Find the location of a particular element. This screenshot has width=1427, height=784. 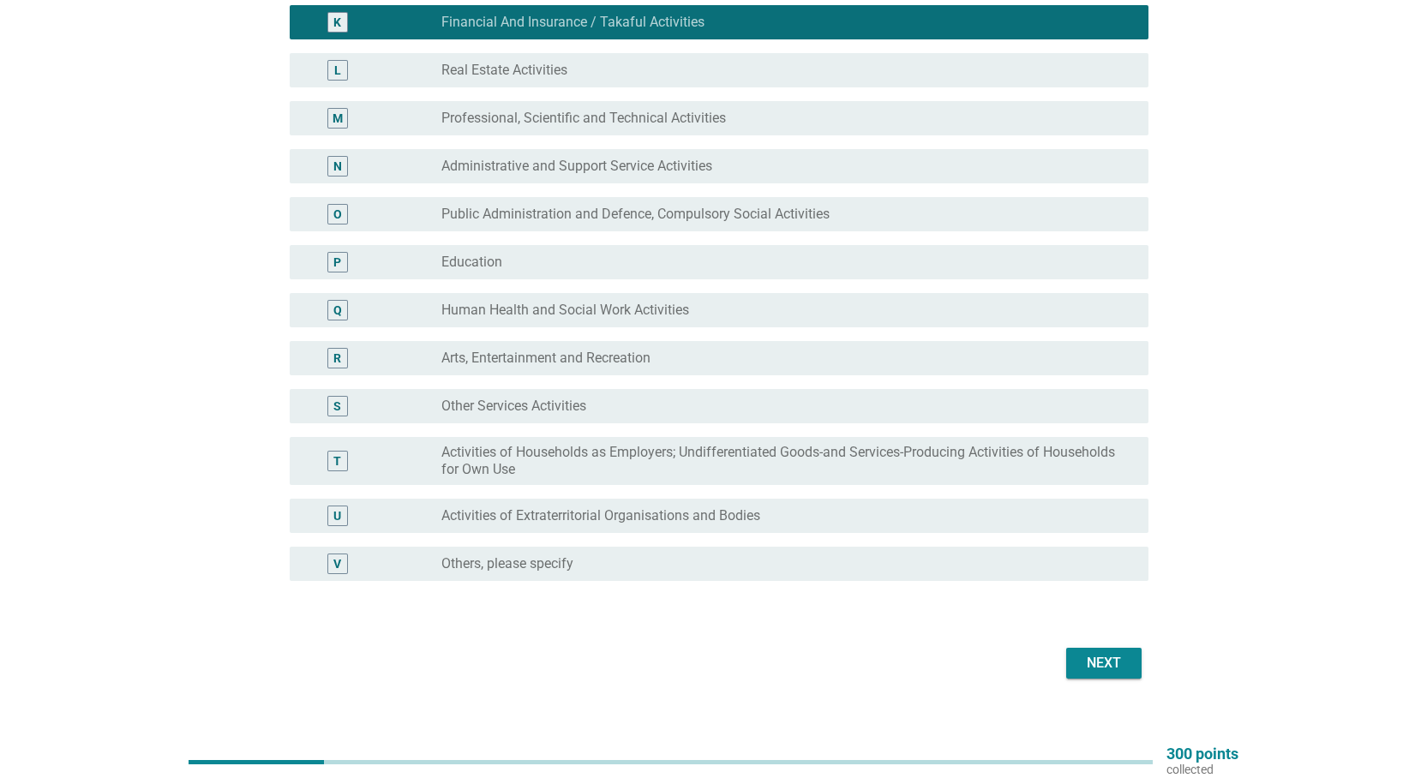

div: L is located at coordinates (338, 70).